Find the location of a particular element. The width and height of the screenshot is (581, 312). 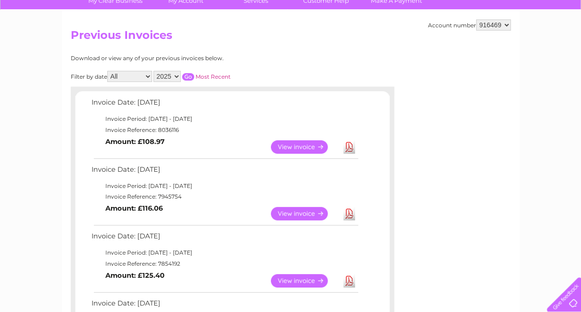

div: Download or view any of your previous invoices below. is located at coordinates (192, 58).